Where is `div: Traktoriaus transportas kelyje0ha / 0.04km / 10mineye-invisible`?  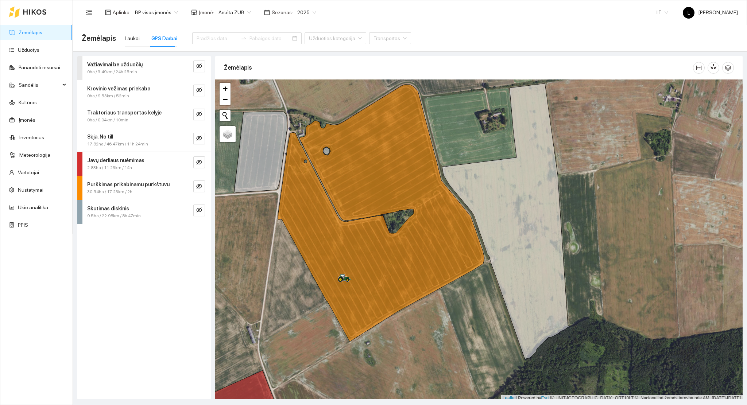 div: Traktoriaus transportas kelyje0ha / 0.04km / 10mineye-invisible is located at coordinates (144, 116).